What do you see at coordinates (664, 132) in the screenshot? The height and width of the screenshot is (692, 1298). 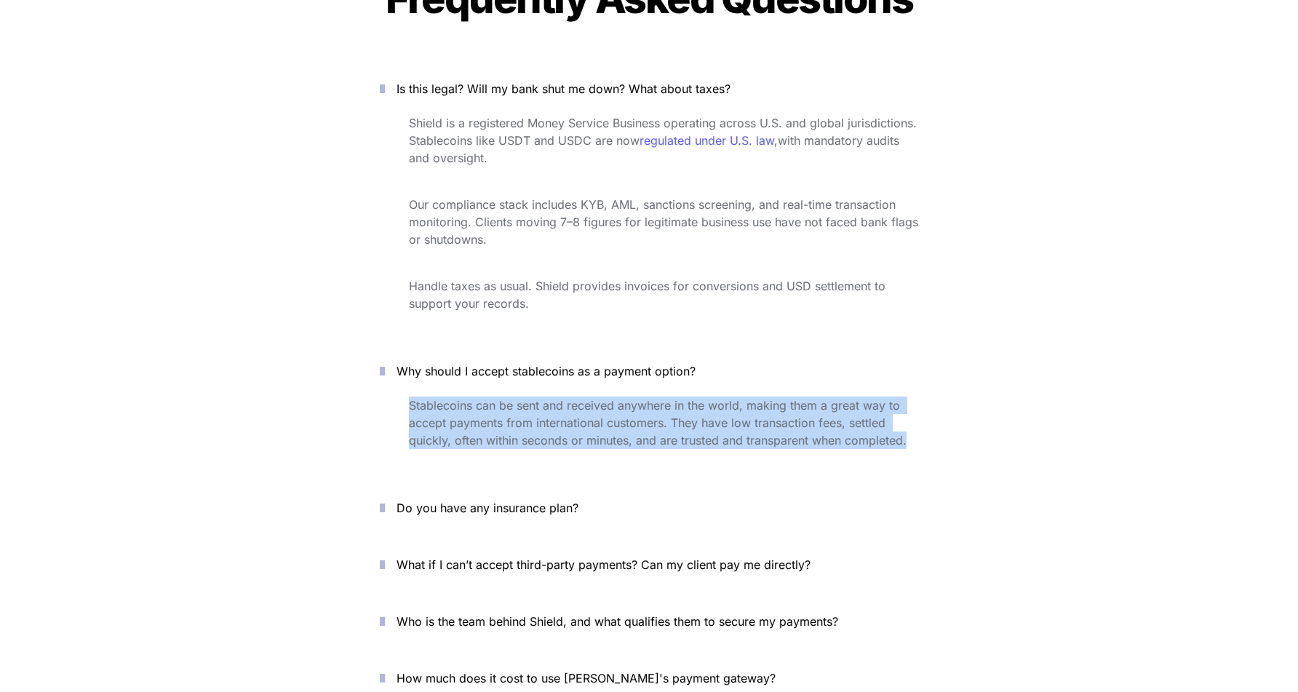 I see `span: Shield is a registered Money Service Business operating across U.S. and global jurisdictions. Sta...` at bounding box center [664, 132].